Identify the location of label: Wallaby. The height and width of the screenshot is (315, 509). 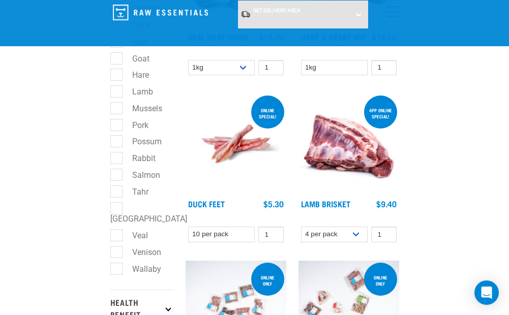
(140, 269).